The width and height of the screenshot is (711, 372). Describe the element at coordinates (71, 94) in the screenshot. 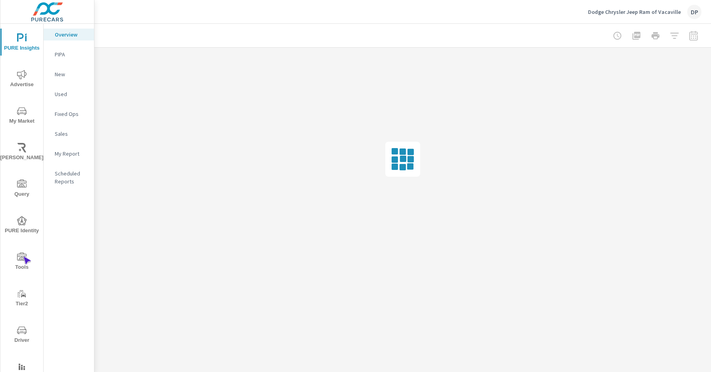

I see `p: Used` at that location.